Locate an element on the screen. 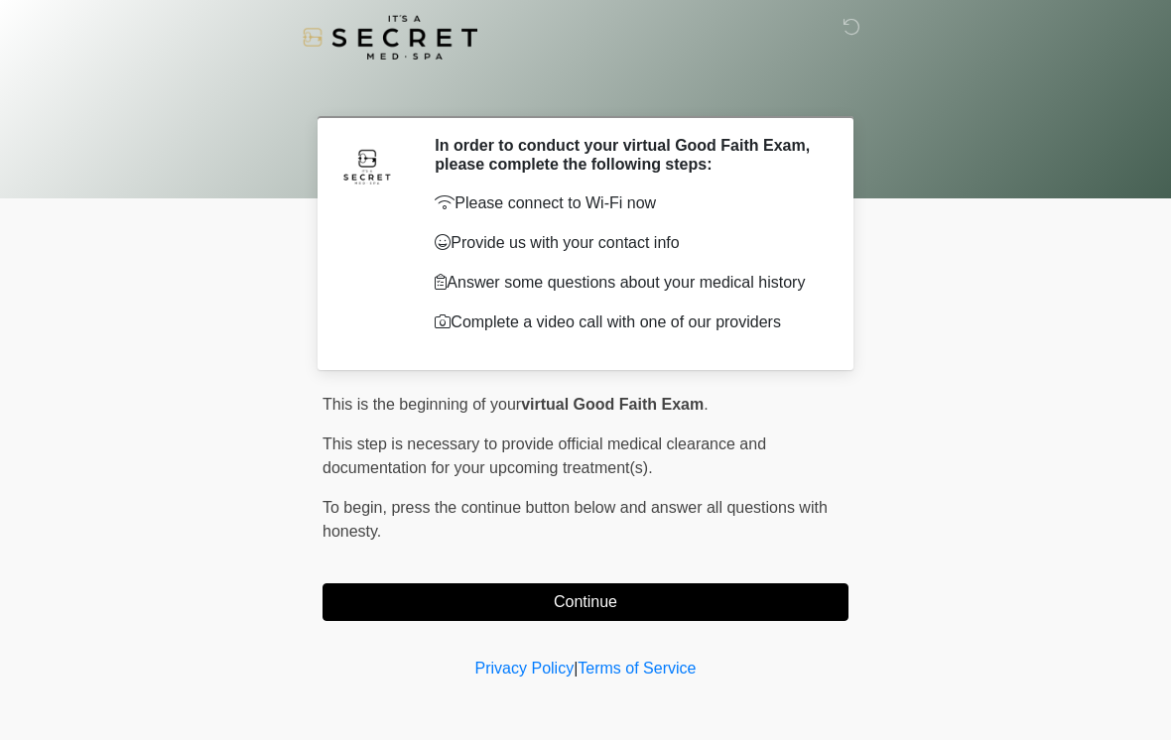 The image size is (1171, 740). h2: In order to conduct your virtual Good Faith Exam, please complete the following steps: is located at coordinates (626, 155).